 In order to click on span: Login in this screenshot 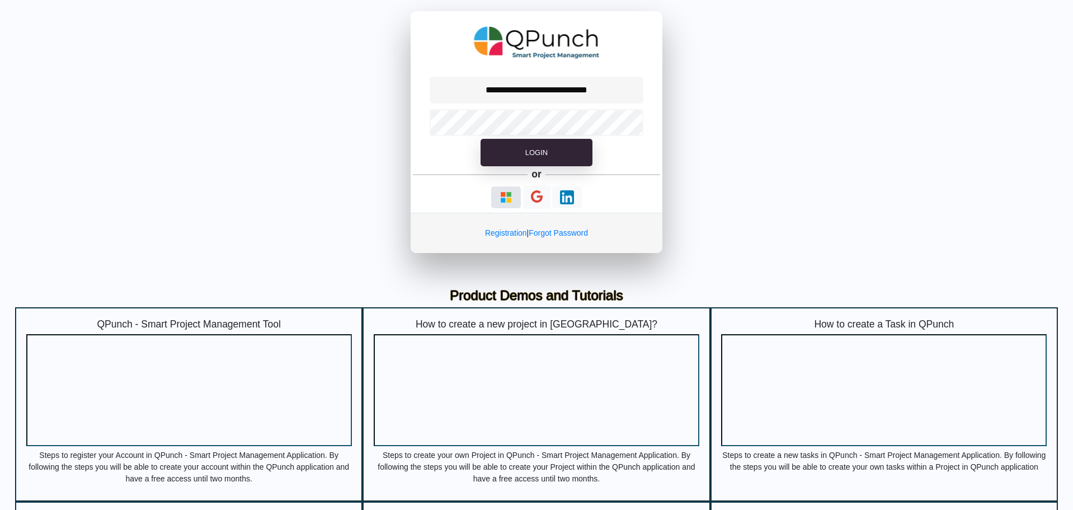, I will do `click(537, 152)`.